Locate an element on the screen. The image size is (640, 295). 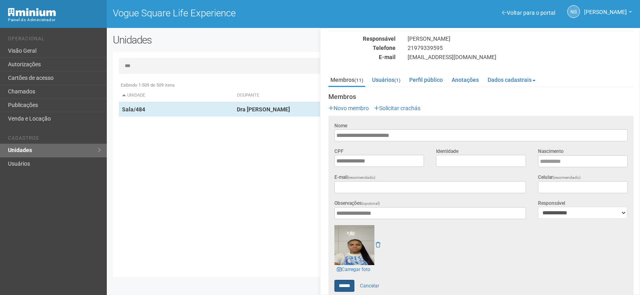
div: Telefone is located at coordinates (362, 48).